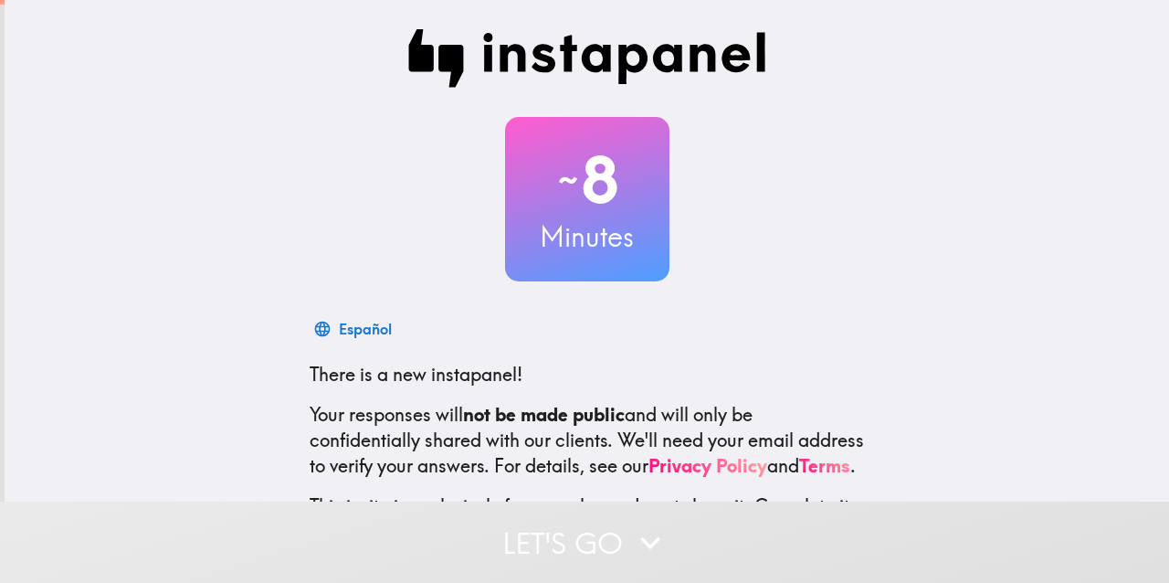 The width and height of the screenshot is (1169, 583). Describe the element at coordinates (587, 519) in the screenshot. I see `p: This invite is exclusively for you, please do not share it. Complete it soon because spots are li...` at that location.